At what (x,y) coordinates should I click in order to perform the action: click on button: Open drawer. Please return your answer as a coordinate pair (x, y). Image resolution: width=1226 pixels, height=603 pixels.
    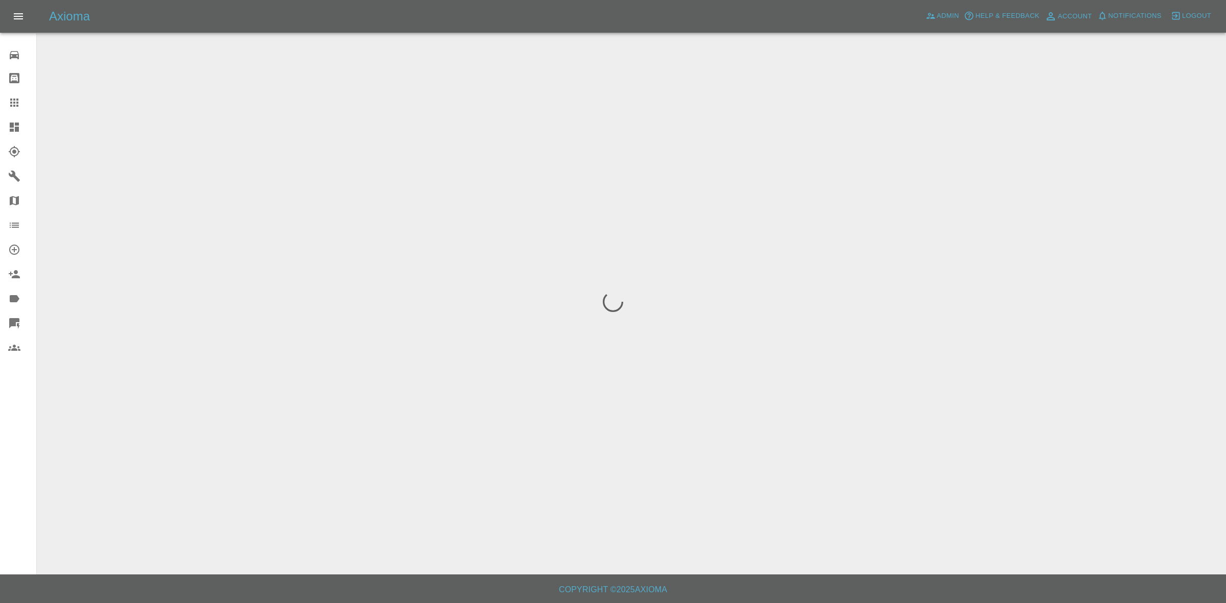
    Looking at the image, I should click on (18, 16).